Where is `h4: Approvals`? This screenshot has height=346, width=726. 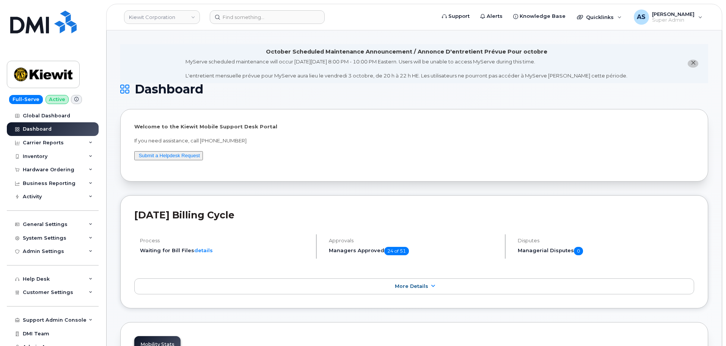
h4: Approvals is located at coordinates (414, 240).